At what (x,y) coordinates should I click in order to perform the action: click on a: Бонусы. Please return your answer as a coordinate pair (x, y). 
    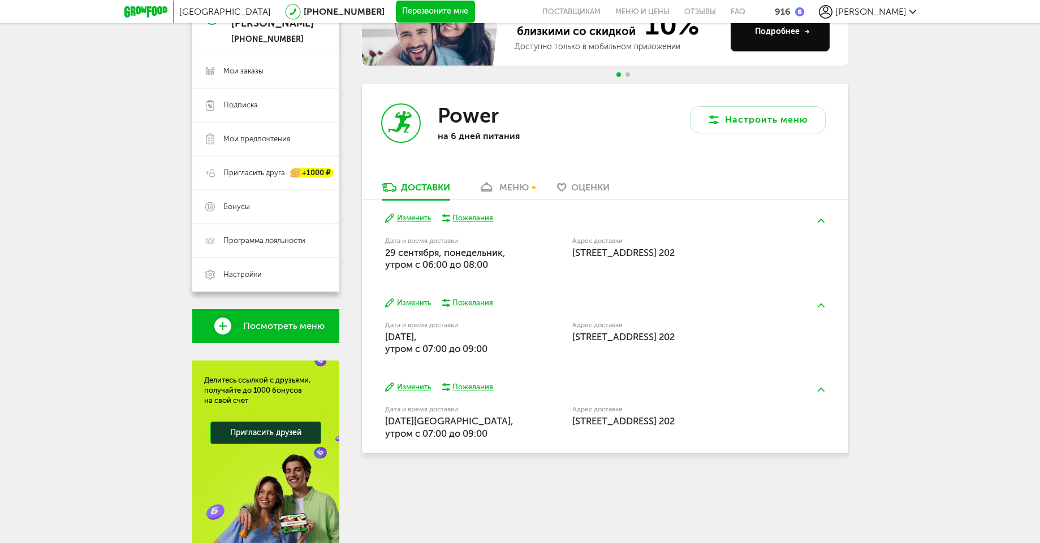
    Looking at the image, I should click on (266, 207).